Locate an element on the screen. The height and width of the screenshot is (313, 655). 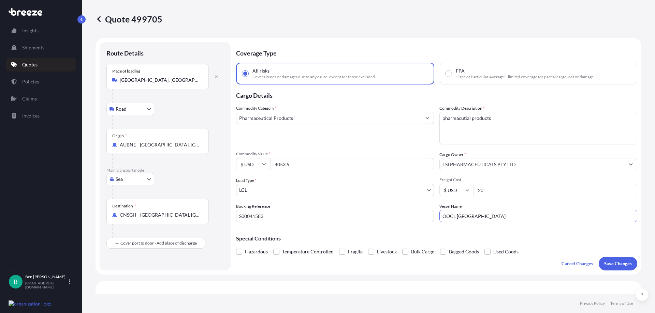
button: LCL is located at coordinates (335, 190).